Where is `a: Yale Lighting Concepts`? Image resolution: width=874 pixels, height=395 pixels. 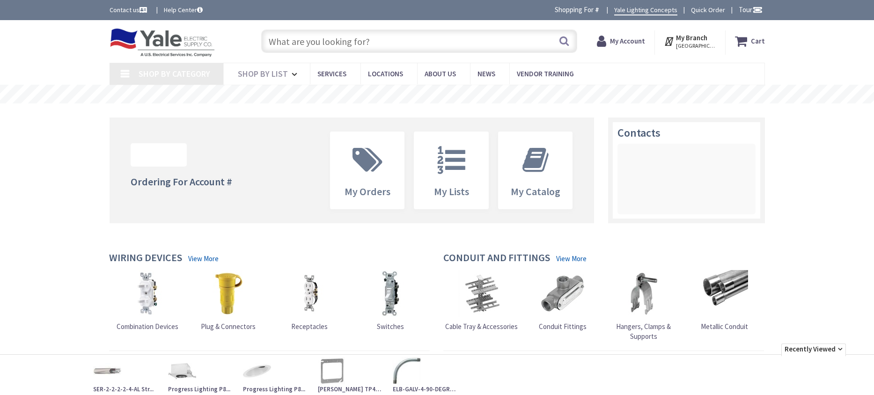 a: Yale Lighting Concepts is located at coordinates (646, 10).